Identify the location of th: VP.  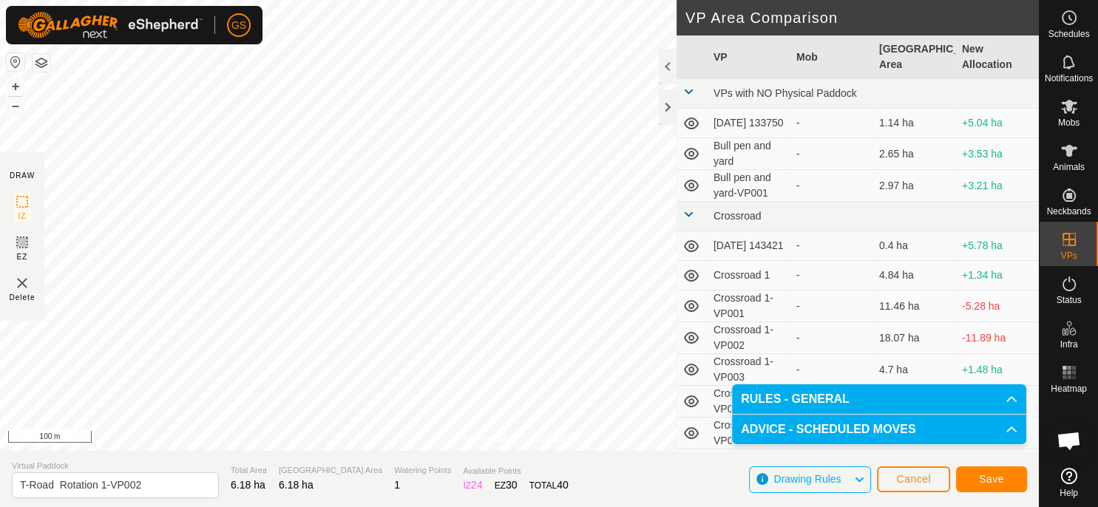
(749, 57).